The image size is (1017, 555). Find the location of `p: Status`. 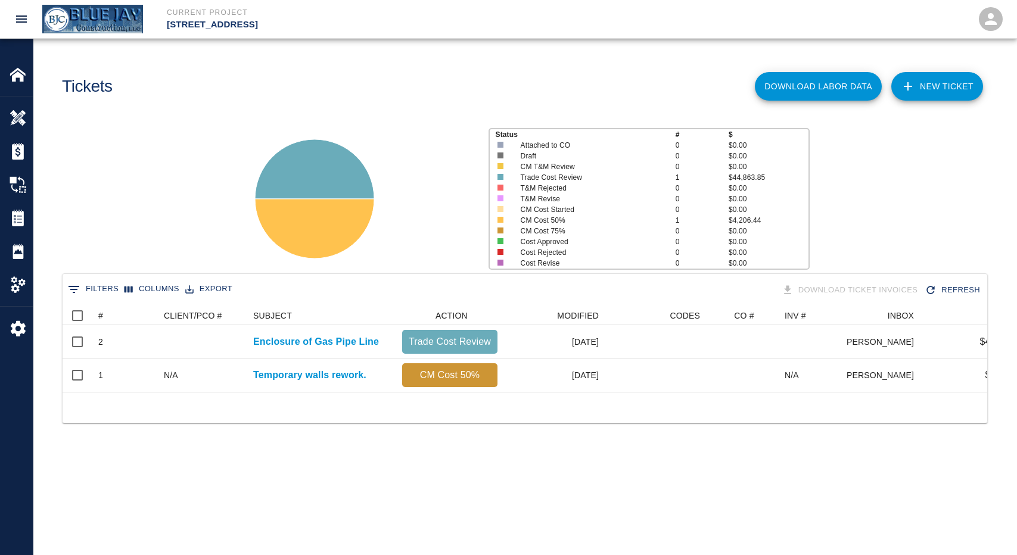

p: Status is located at coordinates (585, 135).